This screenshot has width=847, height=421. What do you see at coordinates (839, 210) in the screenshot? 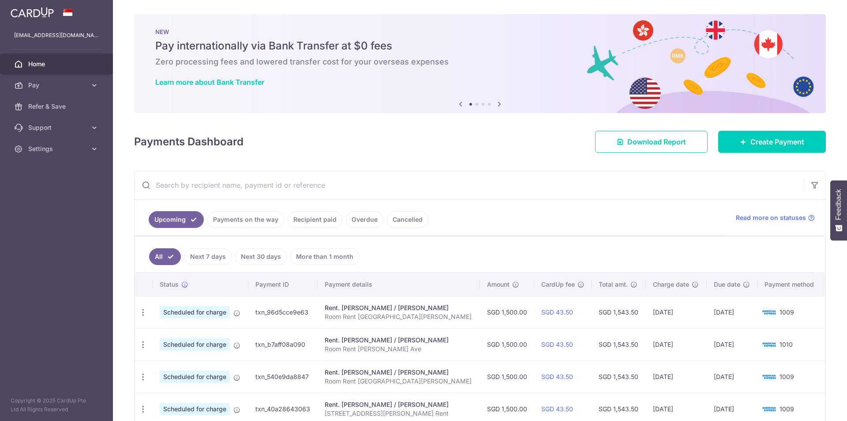
I see `button: Feedback - Show survey` at bounding box center [839, 210].